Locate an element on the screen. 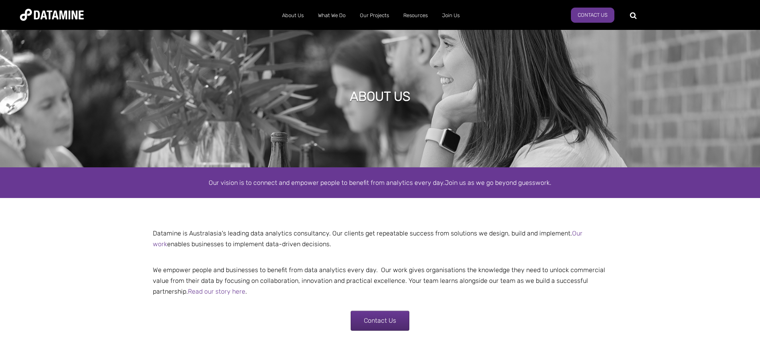  a: Our Projects is located at coordinates (374, 16).